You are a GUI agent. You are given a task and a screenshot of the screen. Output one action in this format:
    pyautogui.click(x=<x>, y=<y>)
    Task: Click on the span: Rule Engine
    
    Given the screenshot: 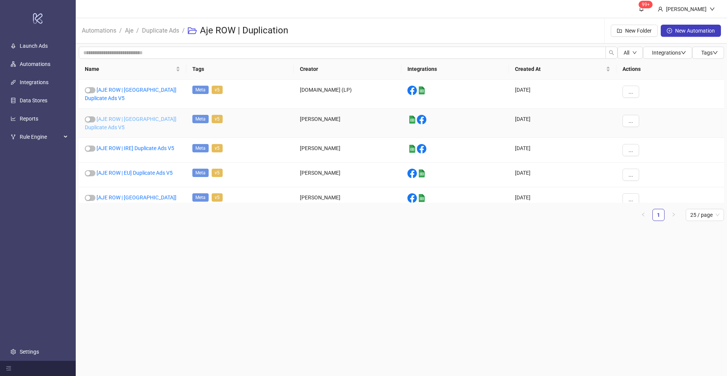 What is the action you would take?
    pyautogui.click(x=41, y=137)
    